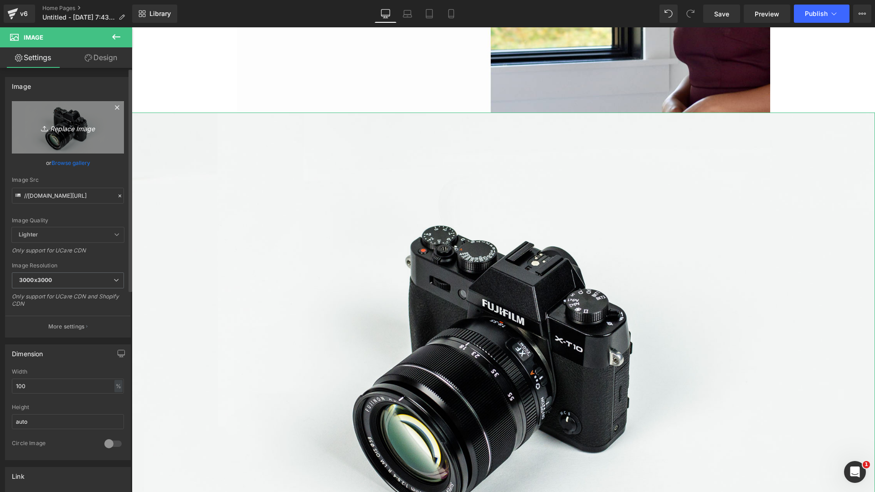 This screenshot has height=492, width=875. I want to click on div: Dimension, so click(27, 351).